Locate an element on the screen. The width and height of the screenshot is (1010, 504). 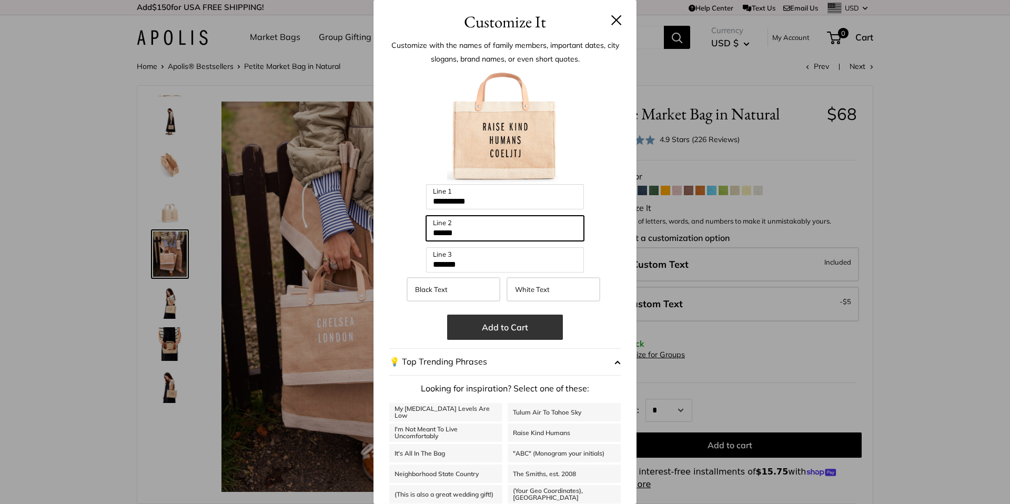
label: White Text is located at coordinates (554, 289).